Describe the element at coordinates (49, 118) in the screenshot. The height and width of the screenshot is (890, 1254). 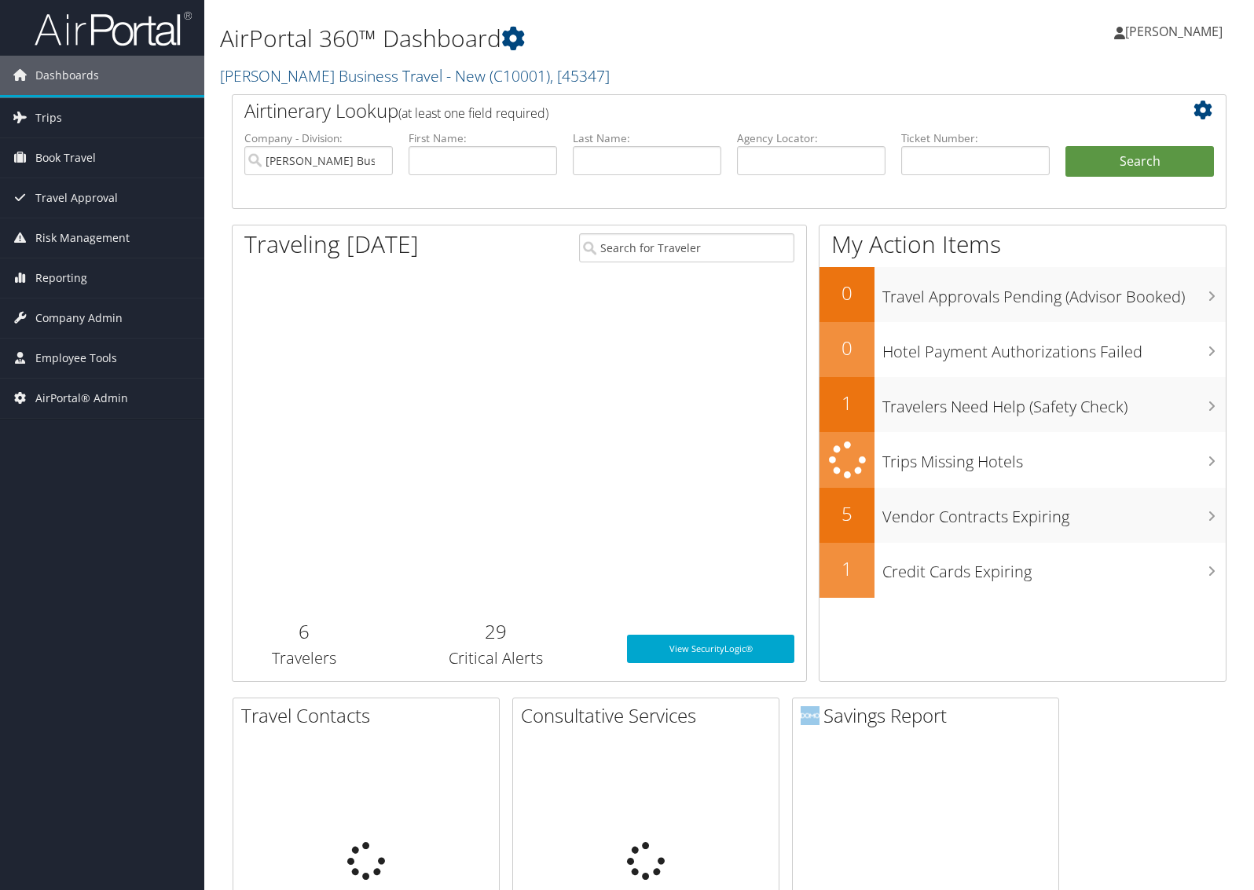
I see `span: Trips` at that location.